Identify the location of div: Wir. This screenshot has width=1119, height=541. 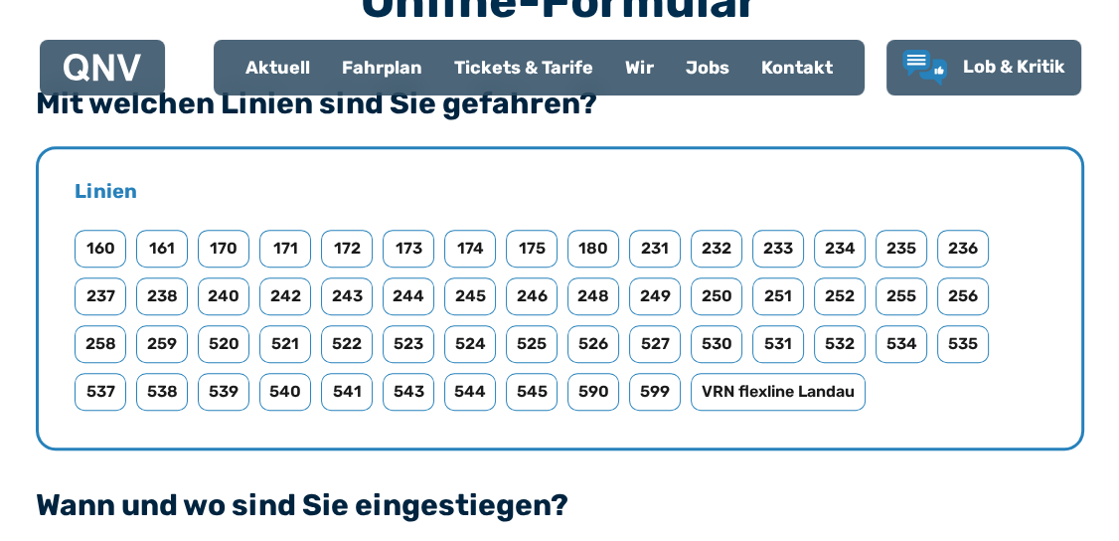
(639, 68).